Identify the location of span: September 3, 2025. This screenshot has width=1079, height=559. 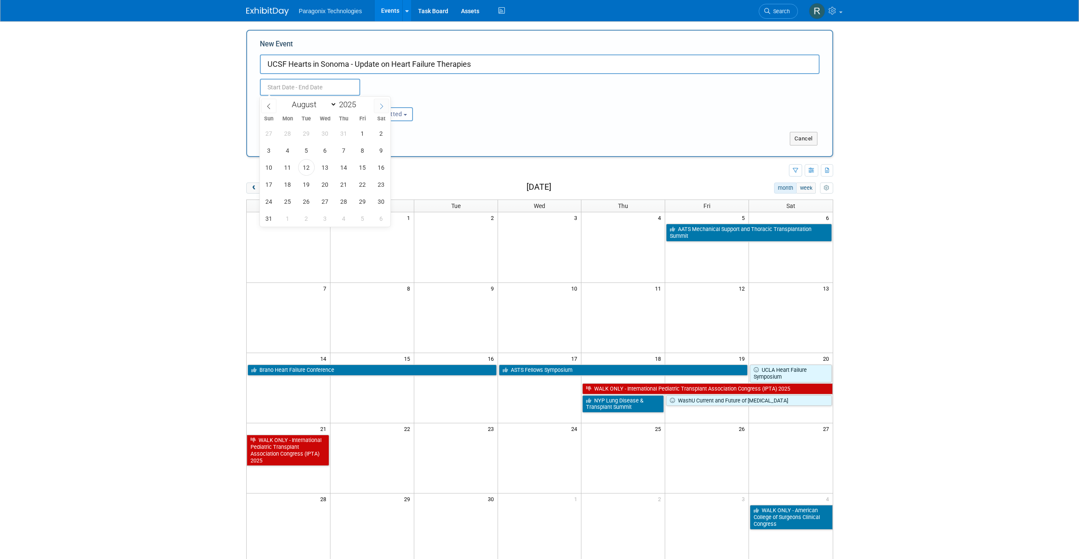
(325, 218).